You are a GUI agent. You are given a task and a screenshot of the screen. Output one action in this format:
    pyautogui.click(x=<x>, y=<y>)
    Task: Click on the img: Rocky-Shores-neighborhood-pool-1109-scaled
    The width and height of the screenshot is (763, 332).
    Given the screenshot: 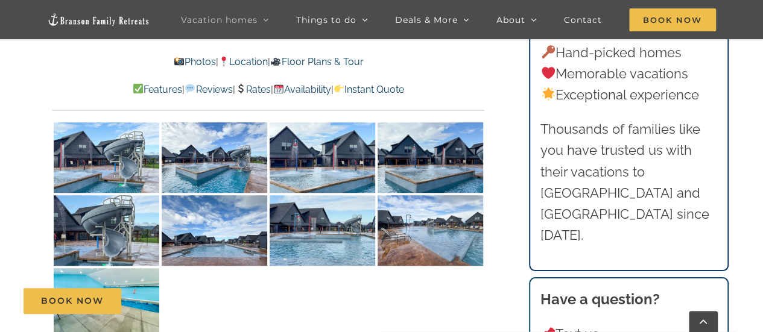 What is the action you would take?
    pyautogui.click(x=322, y=157)
    